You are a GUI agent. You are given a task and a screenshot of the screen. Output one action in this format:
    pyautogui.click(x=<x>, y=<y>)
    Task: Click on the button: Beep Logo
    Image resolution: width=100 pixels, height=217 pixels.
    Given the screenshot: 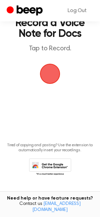 What is the action you would take?
    pyautogui.click(x=50, y=74)
    